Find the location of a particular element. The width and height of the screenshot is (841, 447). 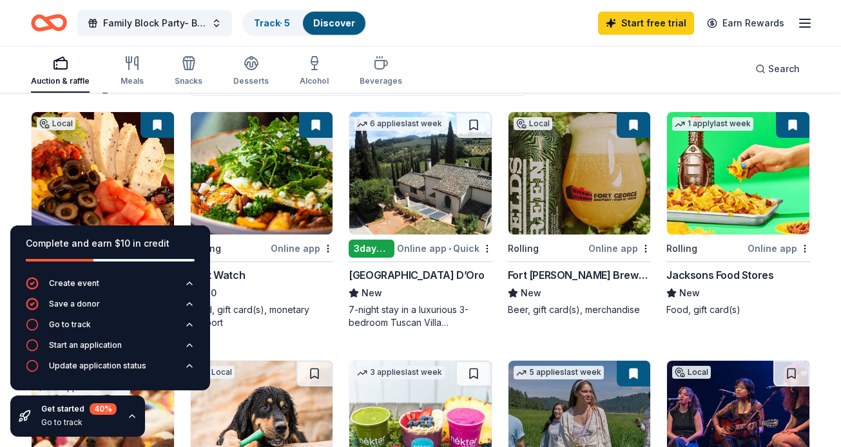

img: Image for First Watch is located at coordinates (262, 173).